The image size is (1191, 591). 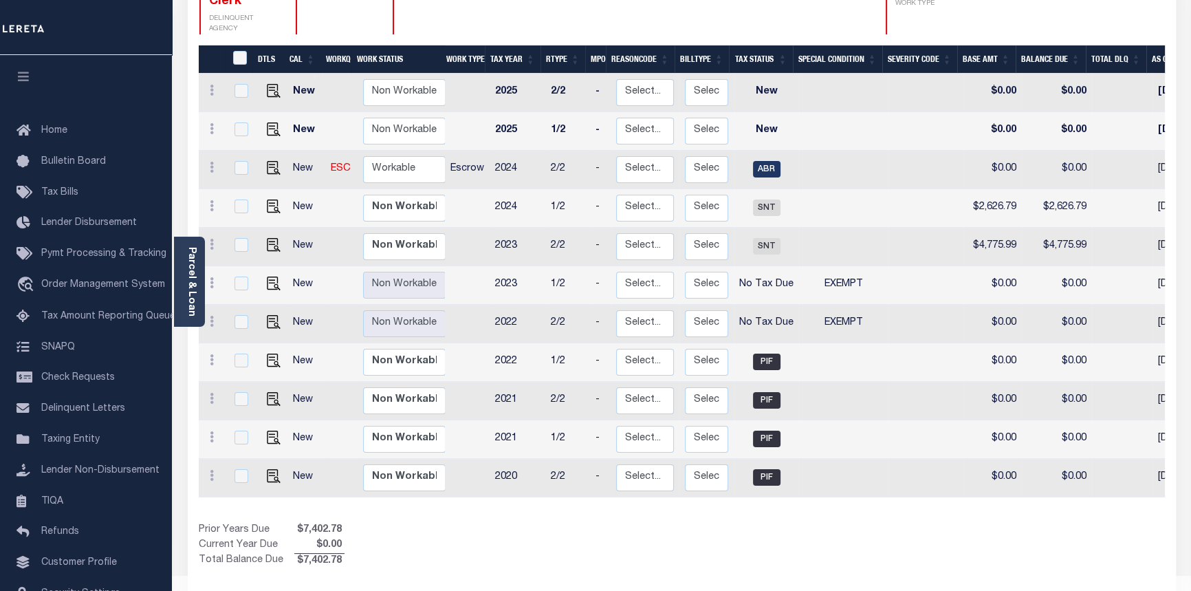 What do you see at coordinates (517, 93) in the screenshot?
I see `td: 2025` at bounding box center [517, 93].